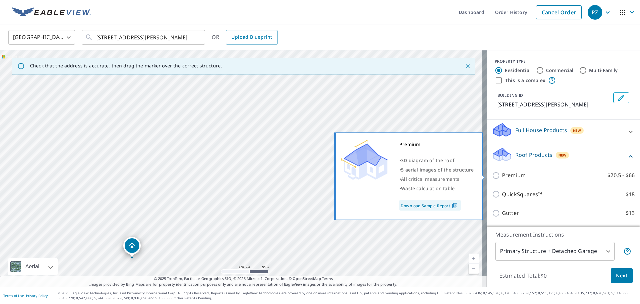 This screenshot has height=304, width=640. I want to click on a: Cancel Order, so click(558, 12).